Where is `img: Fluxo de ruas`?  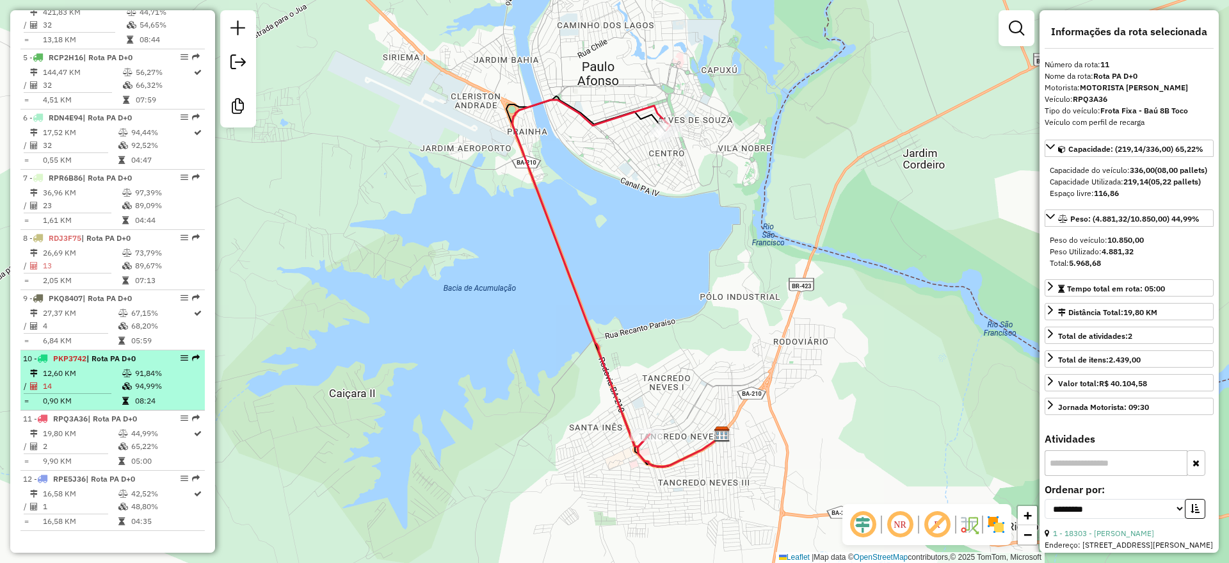
img: Fluxo de ruas is located at coordinates (969, 524).